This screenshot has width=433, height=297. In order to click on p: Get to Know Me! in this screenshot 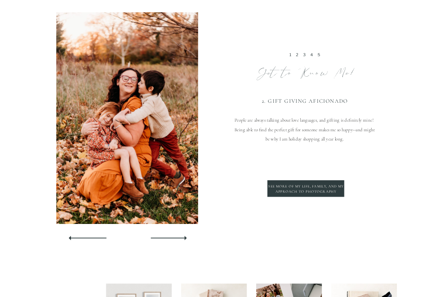, I will do `click(306, 72)`.